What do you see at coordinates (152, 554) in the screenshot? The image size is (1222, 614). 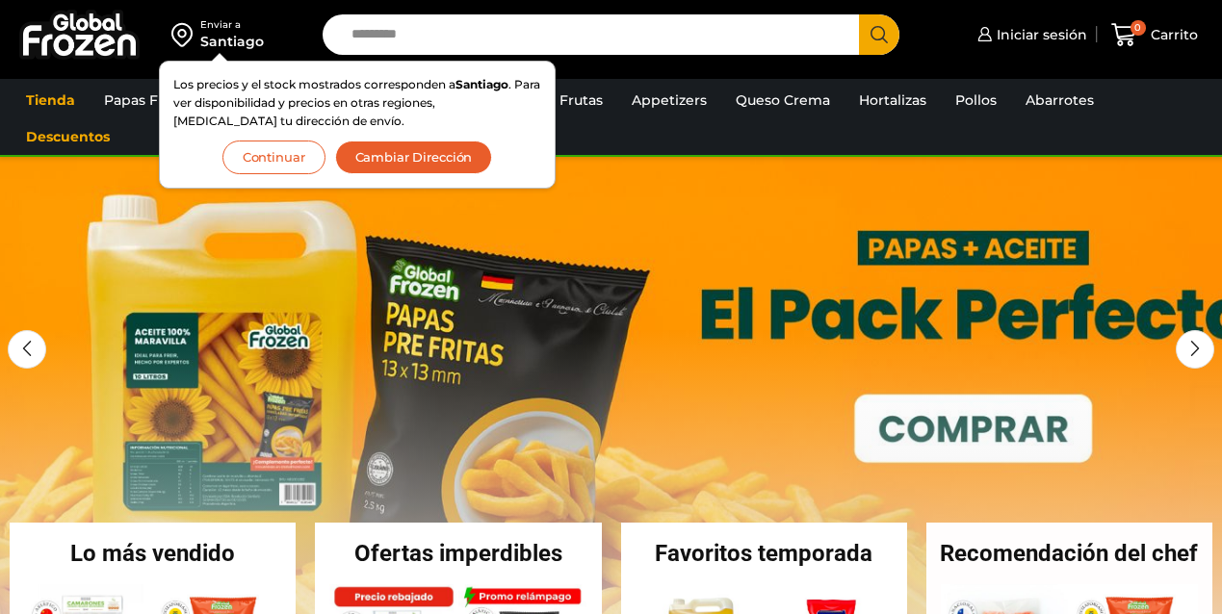 I see `h2: Lo más vendido` at bounding box center [152, 554].